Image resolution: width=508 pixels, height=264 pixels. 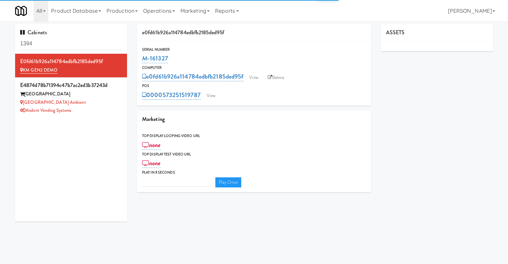 What do you see at coordinates (171, 95) in the screenshot?
I see `a: 0000573251519787` at bounding box center [171, 95].